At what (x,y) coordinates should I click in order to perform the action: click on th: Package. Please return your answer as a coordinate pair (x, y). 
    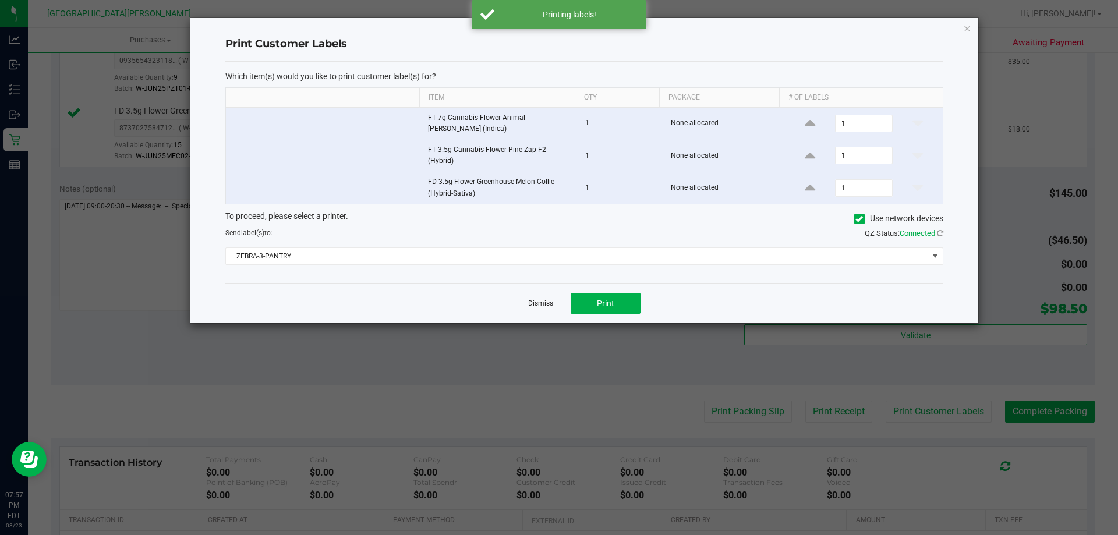
    Looking at the image, I should click on (719, 98).